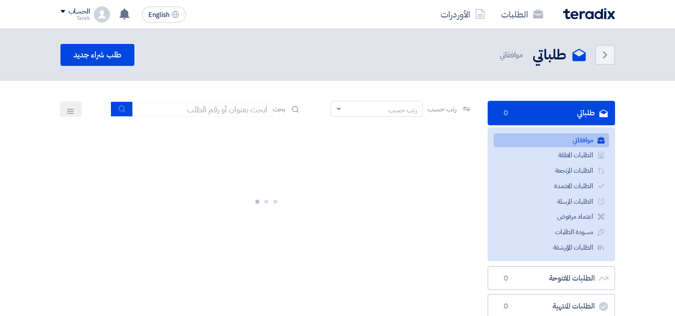  Describe the element at coordinates (551, 202) in the screenshot. I see `a: الطلبات المرسلة` at that location.